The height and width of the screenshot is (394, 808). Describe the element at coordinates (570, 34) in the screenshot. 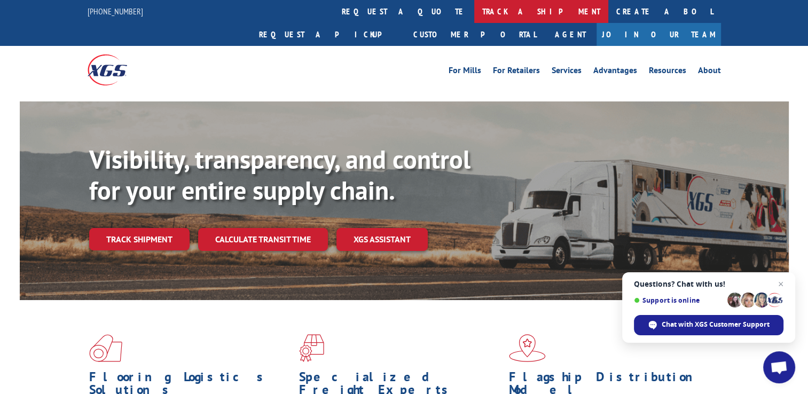

I see `a: Agent` at that location.